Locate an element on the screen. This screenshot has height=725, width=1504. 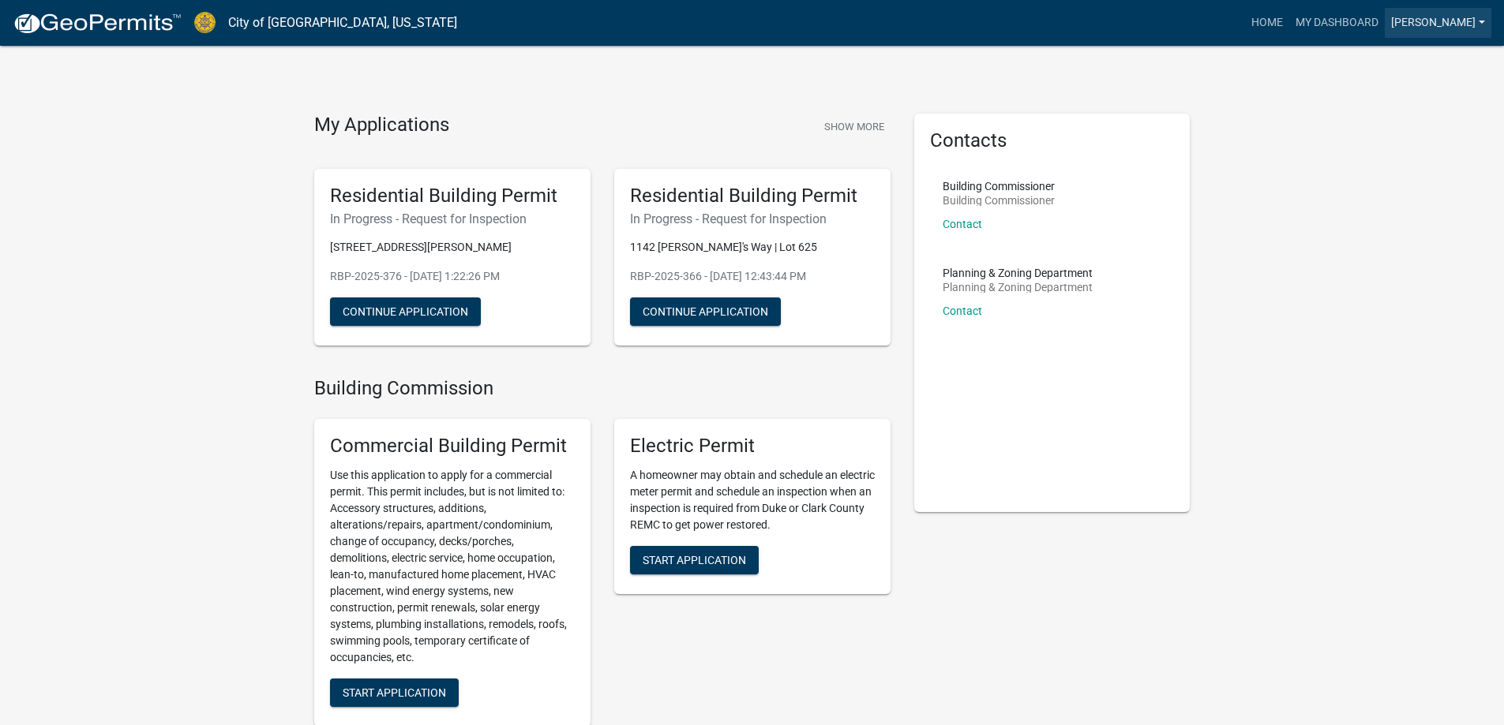
p: A homeowner may obtain and schedule an electric meter permit and schedule an inspection when an i... is located at coordinates (752, 500).